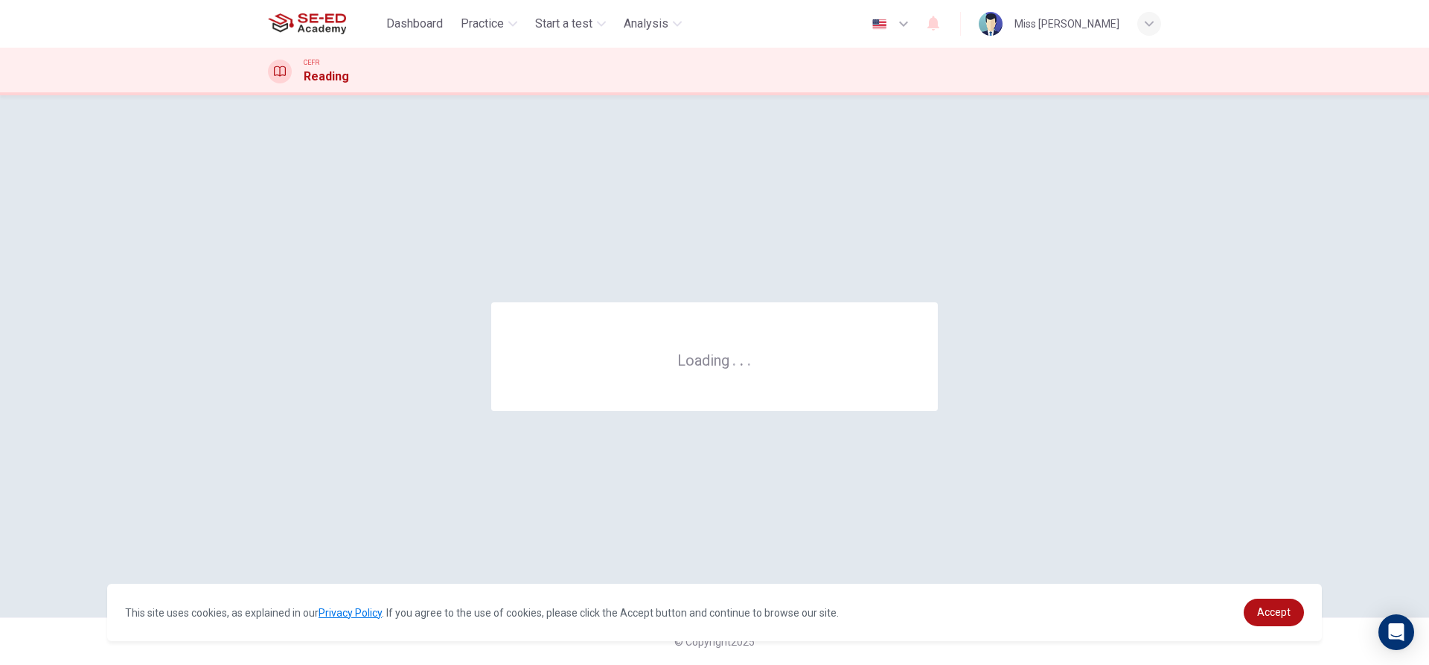  Describe the element at coordinates (714, 612) in the screenshot. I see `div: cookieconsent` at that location.